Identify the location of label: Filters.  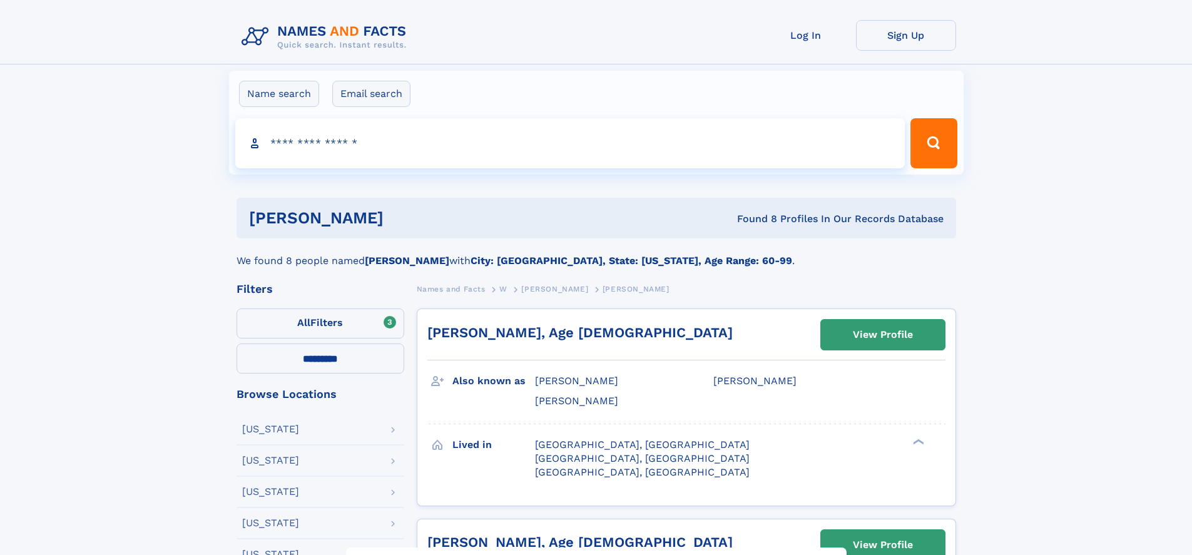
(320, 324).